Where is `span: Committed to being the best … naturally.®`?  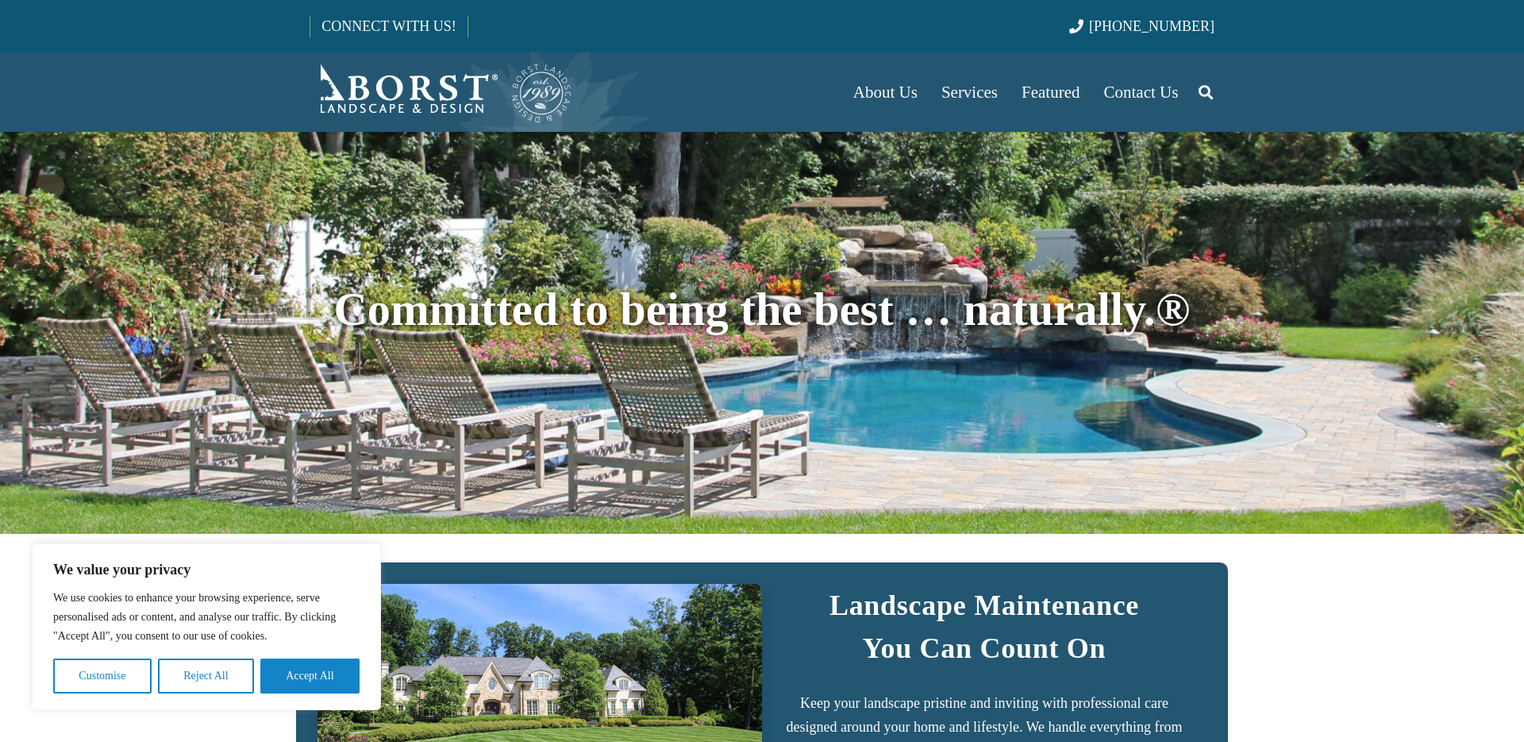 span: Committed to being the best … naturally.® is located at coordinates (762, 309).